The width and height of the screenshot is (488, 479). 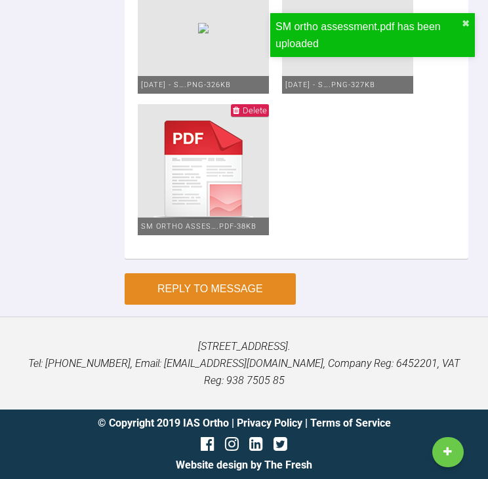 I want to click on a: Privacy Policy, so click(x=270, y=423).